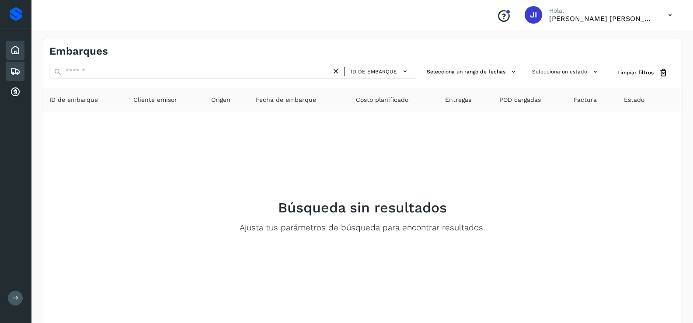 The height and width of the screenshot is (323, 693). What do you see at coordinates (382, 100) in the screenshot?
I see `span: Costo planificado` at bounding box center [382, 100].